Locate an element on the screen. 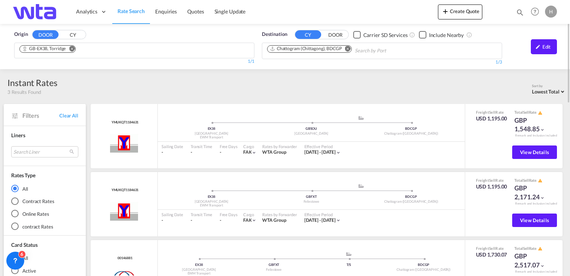  md-icon: icon-pencil is located at coordinates (538, 47).